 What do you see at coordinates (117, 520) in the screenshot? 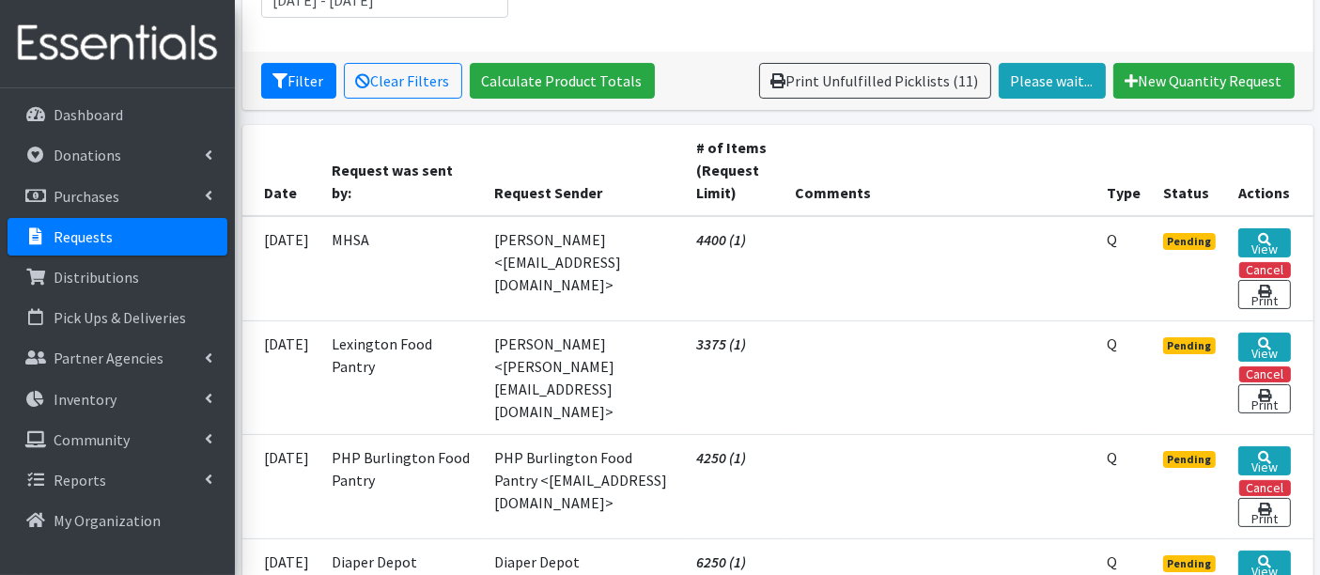
I see `a: My Organization` at bounding box center [117, 520].